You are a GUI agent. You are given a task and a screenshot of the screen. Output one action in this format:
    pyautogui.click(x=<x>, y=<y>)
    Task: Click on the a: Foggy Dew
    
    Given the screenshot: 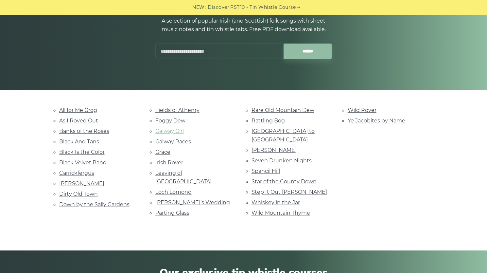 What is the action you would take?
    pyautogui.click(x=170, y=120)
    